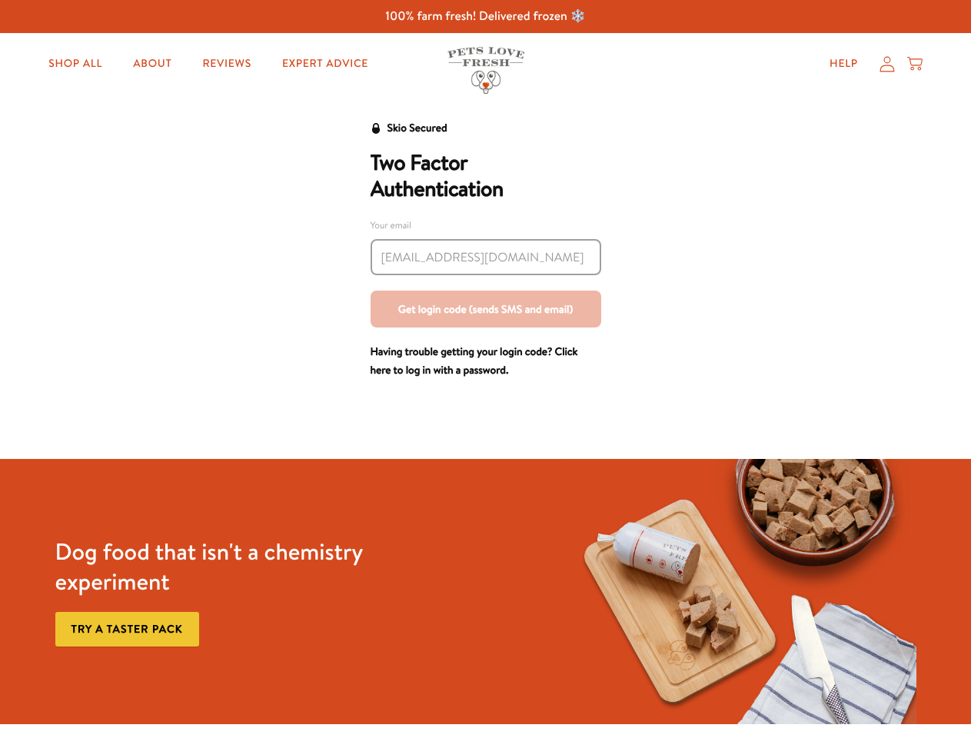  What do you see at coordinates (376, 128) in the screenshot?
I see `svg: Security` at bounding box center [376, 128].